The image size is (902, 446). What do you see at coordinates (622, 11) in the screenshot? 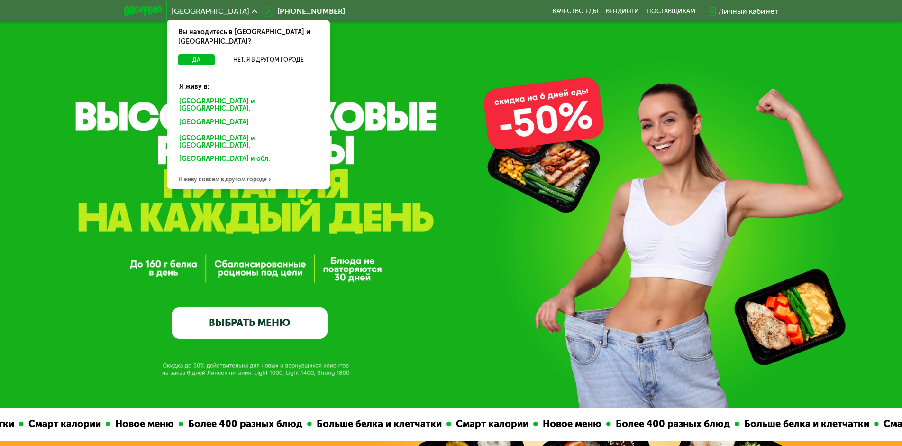
I see `a: Вендинги` at bounding box center [622, 11].